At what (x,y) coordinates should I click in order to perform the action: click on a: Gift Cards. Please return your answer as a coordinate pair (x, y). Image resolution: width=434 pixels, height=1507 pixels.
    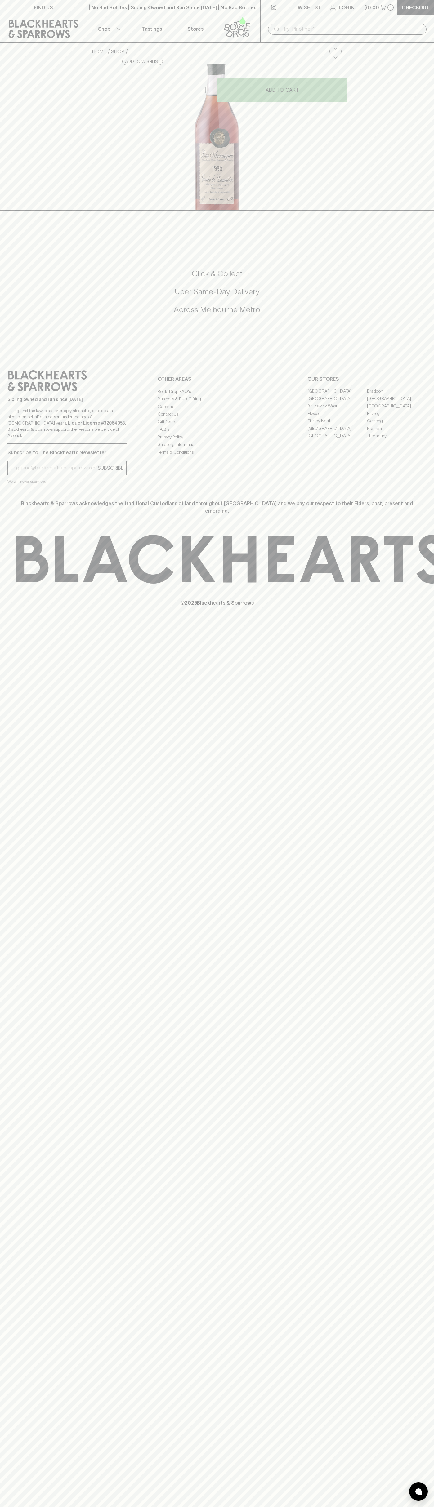
    Looking at the image, I should click on (217, 422).